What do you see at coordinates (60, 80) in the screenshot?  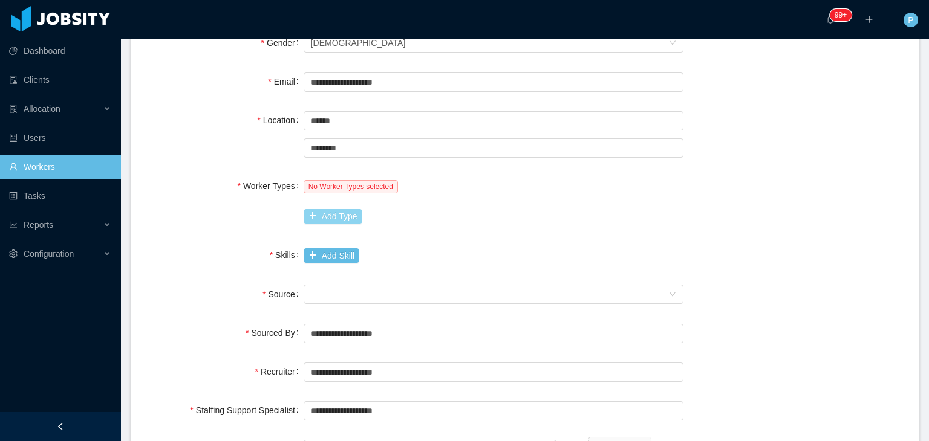 I see `a: icon: auditClients` at bounding box center [60, 80].